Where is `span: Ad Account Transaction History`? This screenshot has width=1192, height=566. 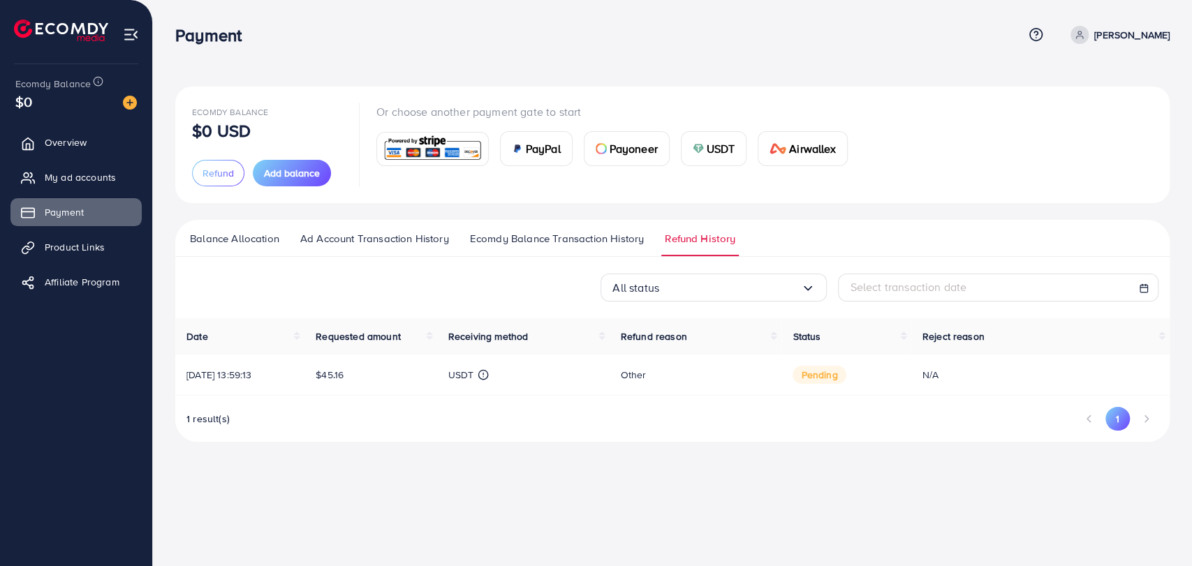 span: Ad Account Transaction History is located at coordinates (374, 239).